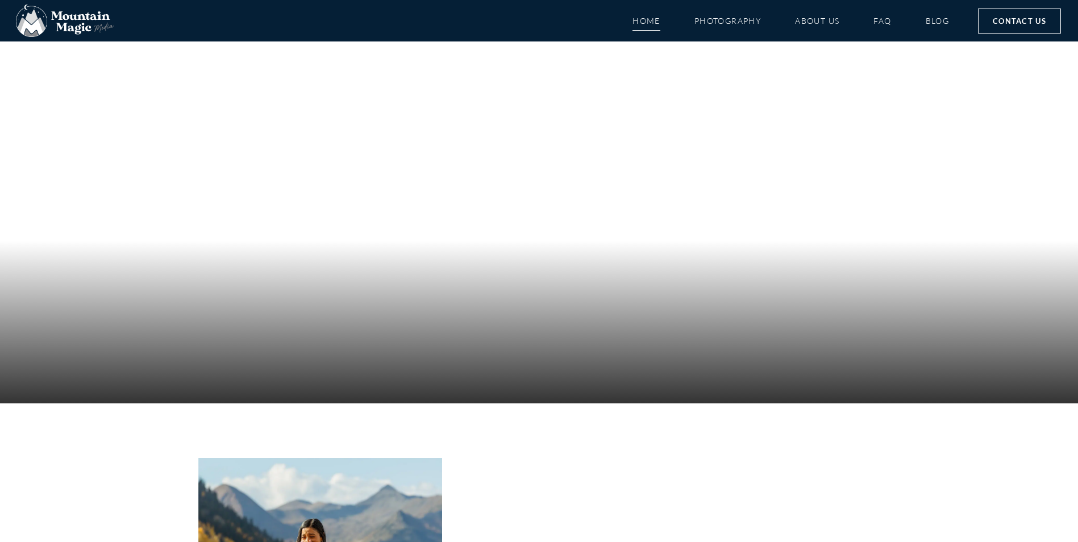  Describe the element at coordinates (937, 20) in the screenshot. I see `a: Blog` at that location.